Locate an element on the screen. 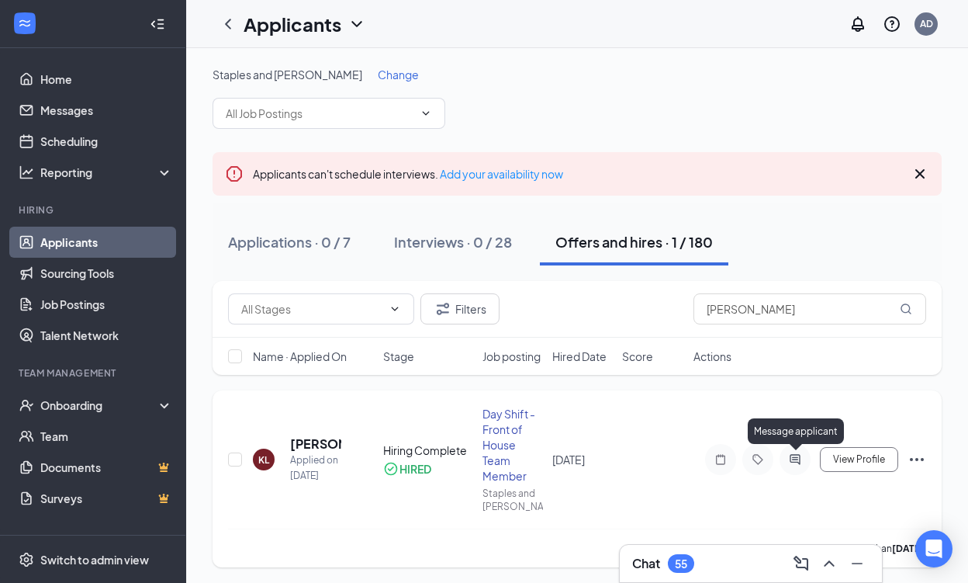 The image size is (968, 583). span: Job posting is located at coordinates (511, 356).